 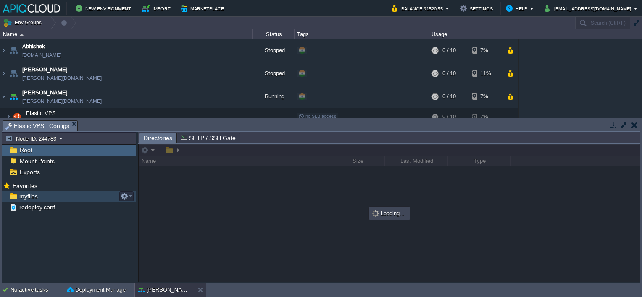 What do you see at coordinates (317, 116) in the screenshot?
I see `span: no SLB access` at bounding box center [317, 116].